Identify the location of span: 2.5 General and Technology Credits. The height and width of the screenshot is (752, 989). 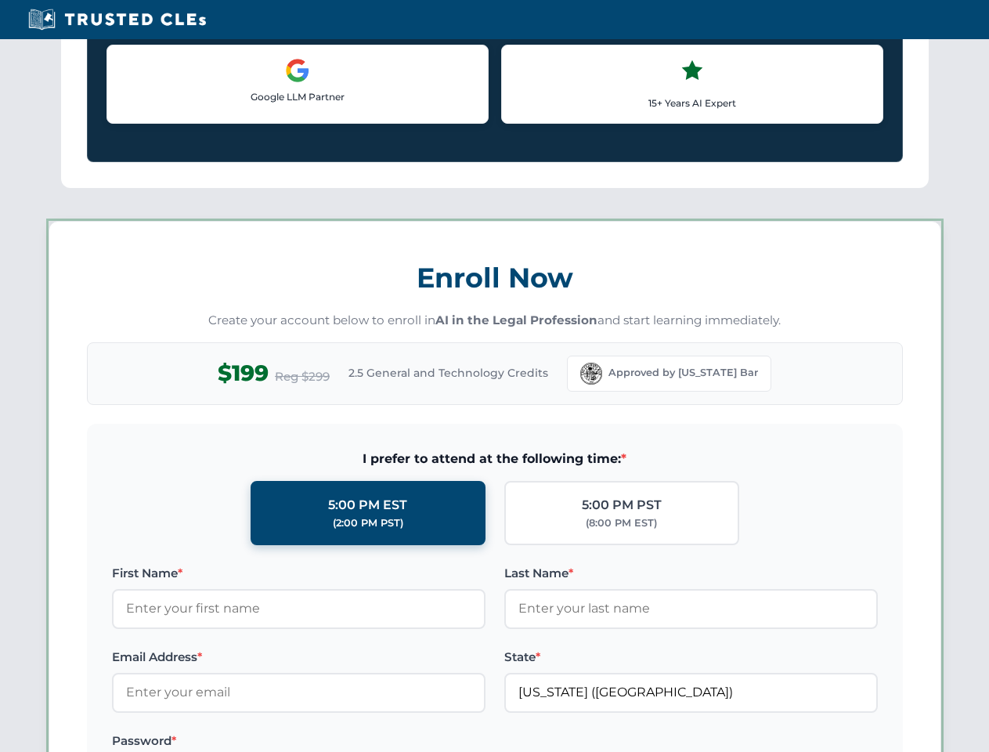
(448, 373).